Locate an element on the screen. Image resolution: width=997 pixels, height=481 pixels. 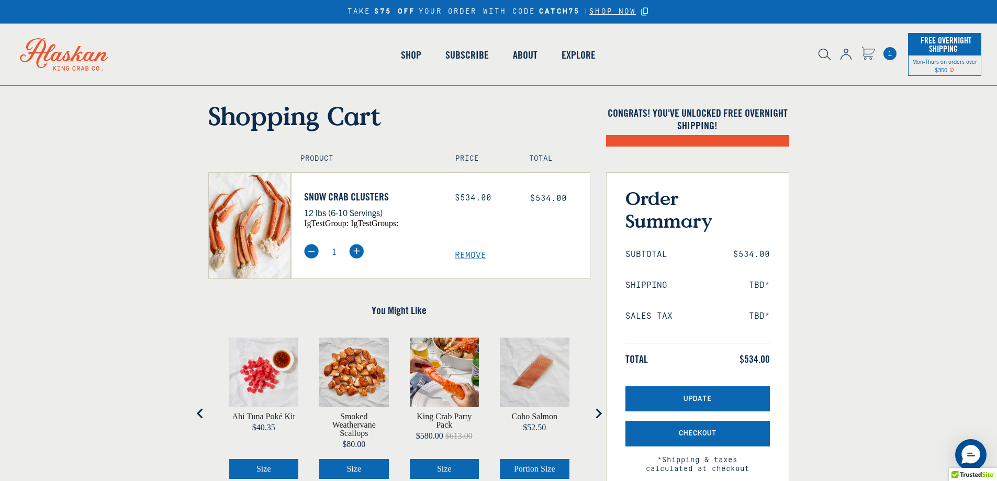
span: $580.00 is located at coordinates (429, 435).